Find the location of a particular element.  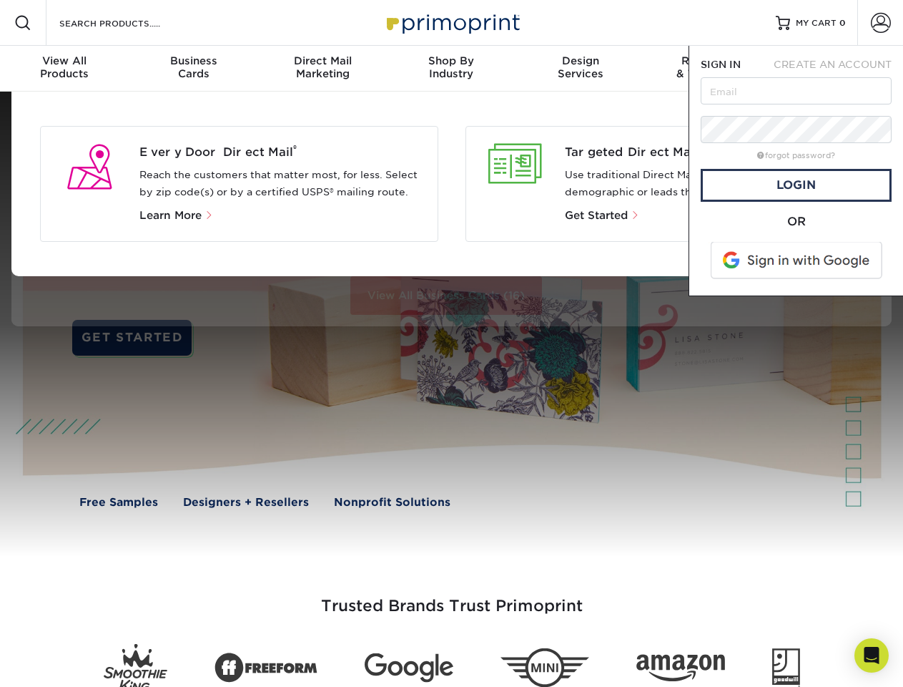

div: OR is located at coordinates (796, 222).